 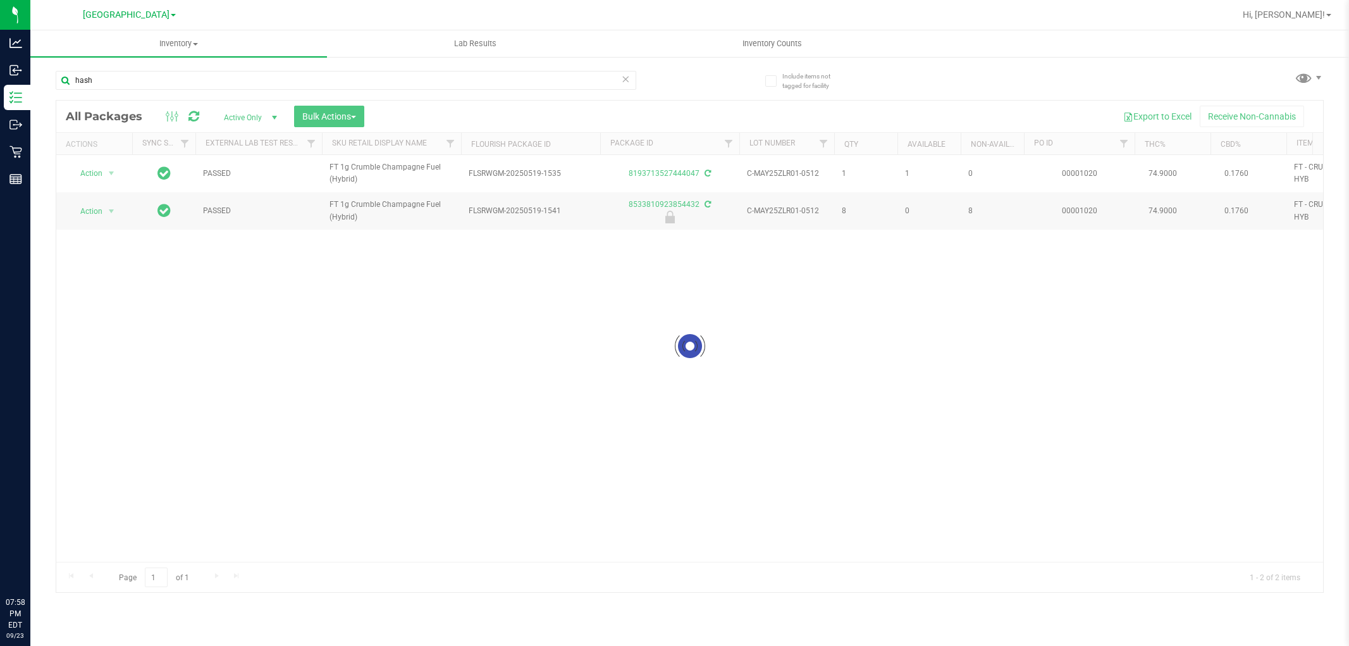 What do you see at coordinates (16, 152) in the screenshot?
I see `inline-svg: Retail` at bounding box center [16, 152].